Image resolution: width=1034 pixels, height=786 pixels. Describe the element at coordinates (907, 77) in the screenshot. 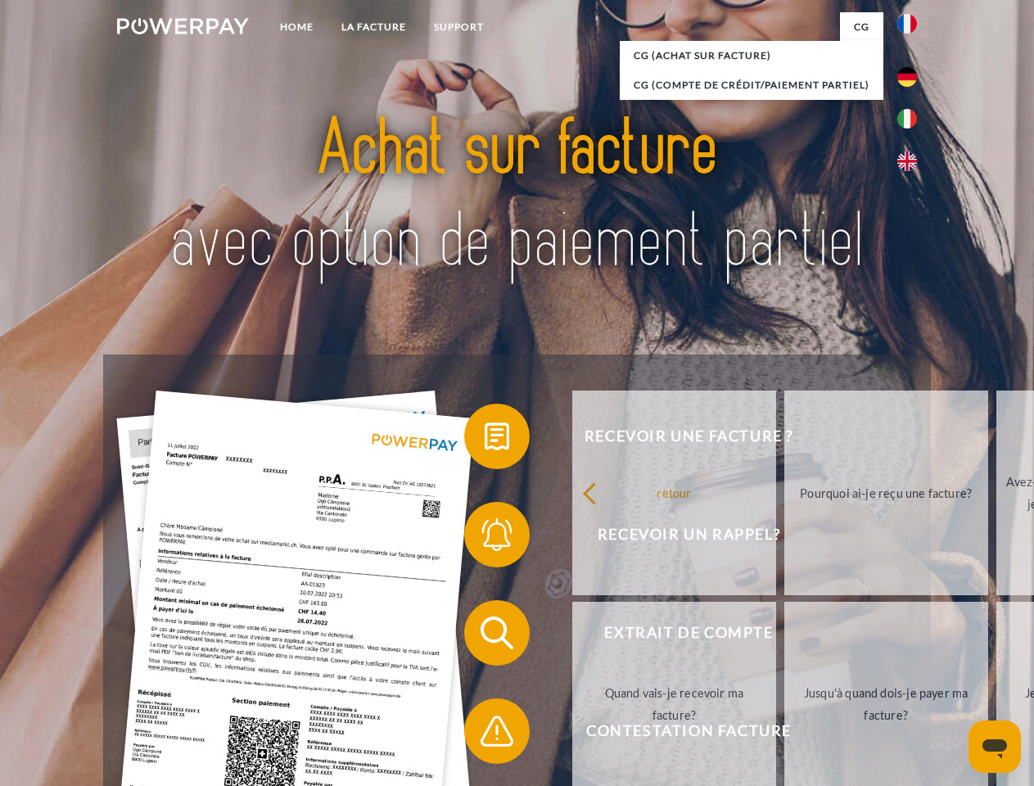

I see `img: de` at that location.